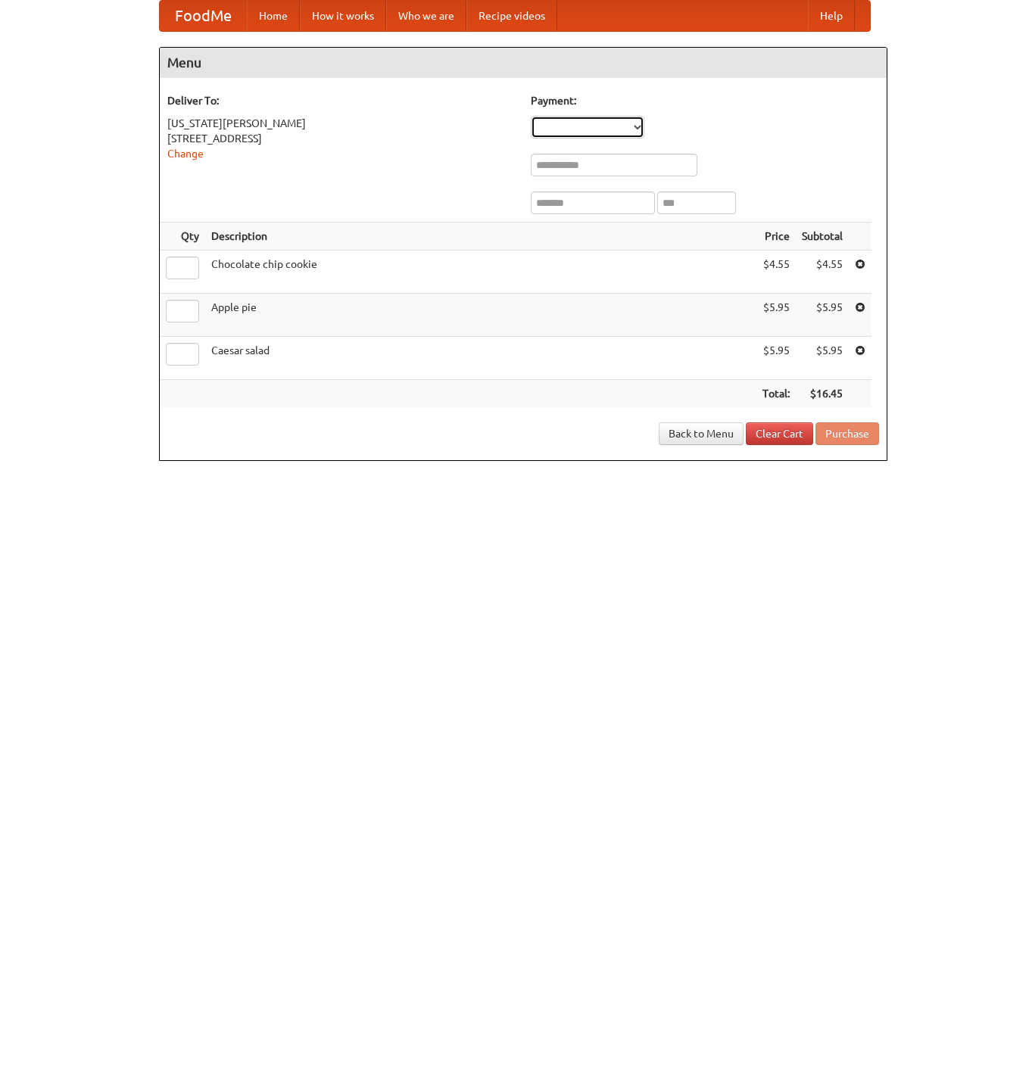 The width and height of the screenshot is (1029, 1071). Describe the element at coordinates (822, 394) in the screenshot. I see `th: $16.45` at that location.